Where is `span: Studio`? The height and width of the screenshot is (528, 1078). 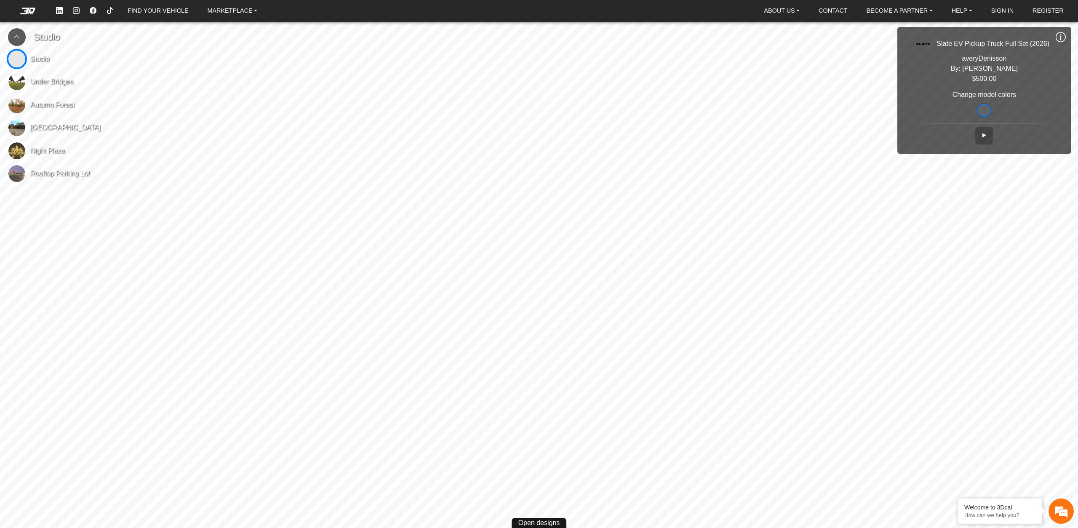
span: Studio is located at coordinates (40, 59).